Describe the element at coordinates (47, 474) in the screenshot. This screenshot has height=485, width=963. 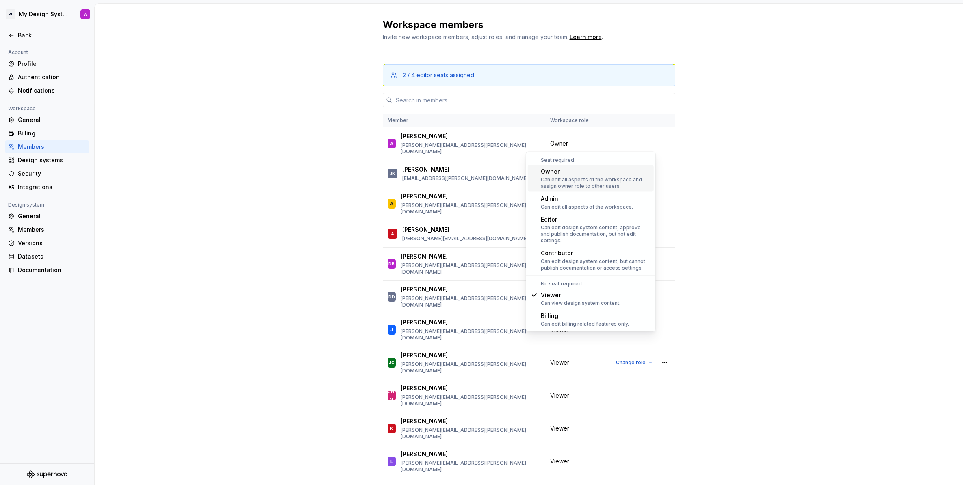
I see `a: Supernova Logo` at that location.